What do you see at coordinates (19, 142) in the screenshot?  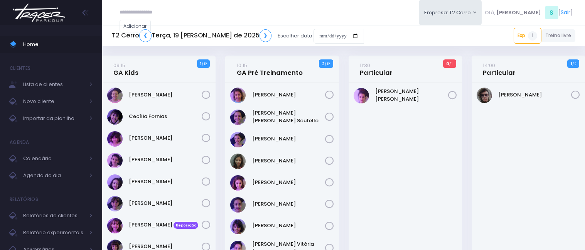 I see `h4: Agenda` at bounding box center [19, 142].